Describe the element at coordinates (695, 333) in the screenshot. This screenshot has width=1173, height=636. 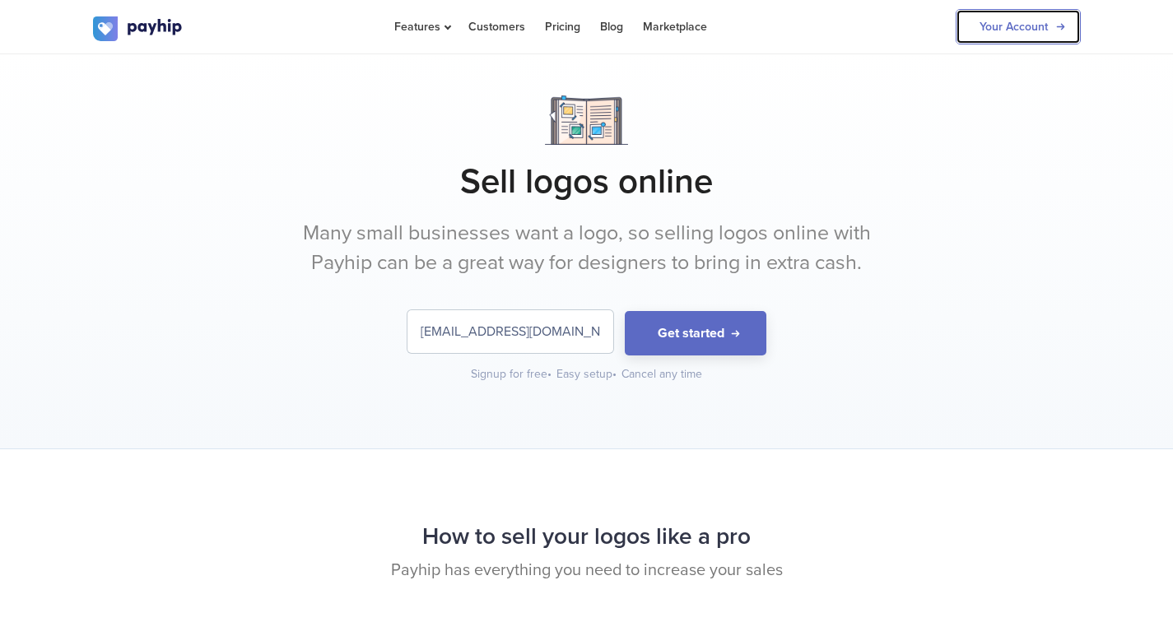
I see `button: Get started` at that location.